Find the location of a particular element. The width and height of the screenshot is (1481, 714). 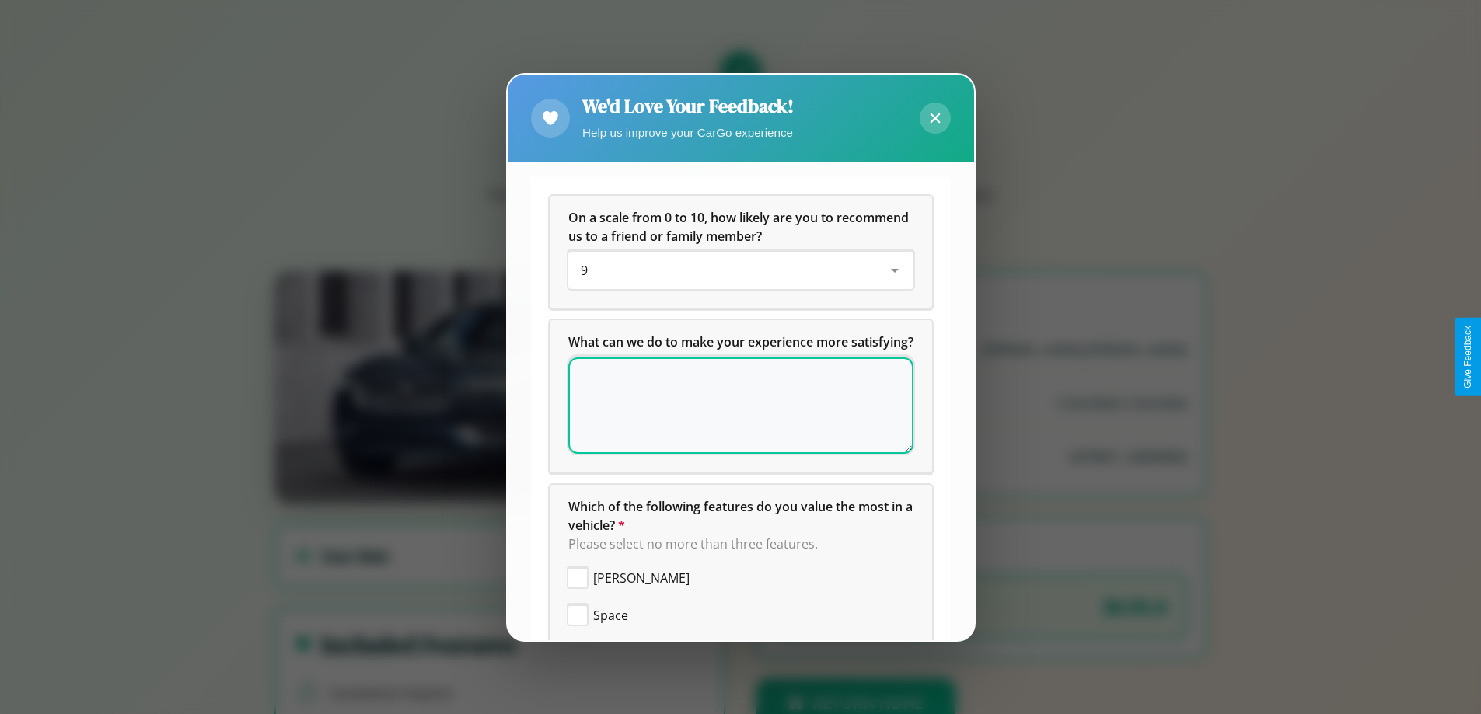

div: Give Feedback is located at coordinates (1467, 357).